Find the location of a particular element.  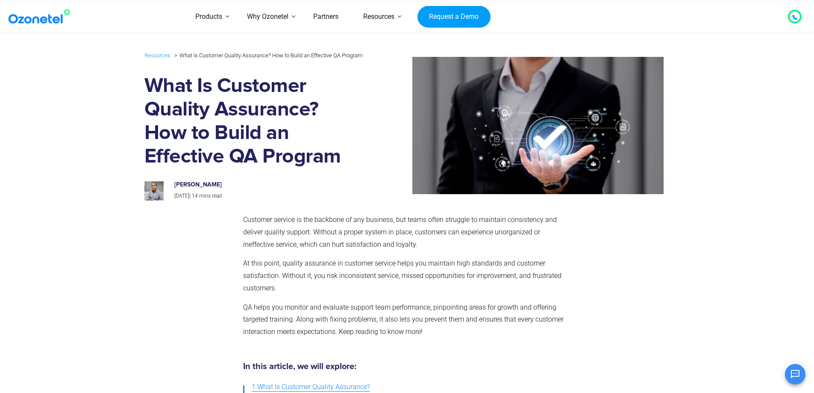

span: 14 is located at coordinates (195, 196).